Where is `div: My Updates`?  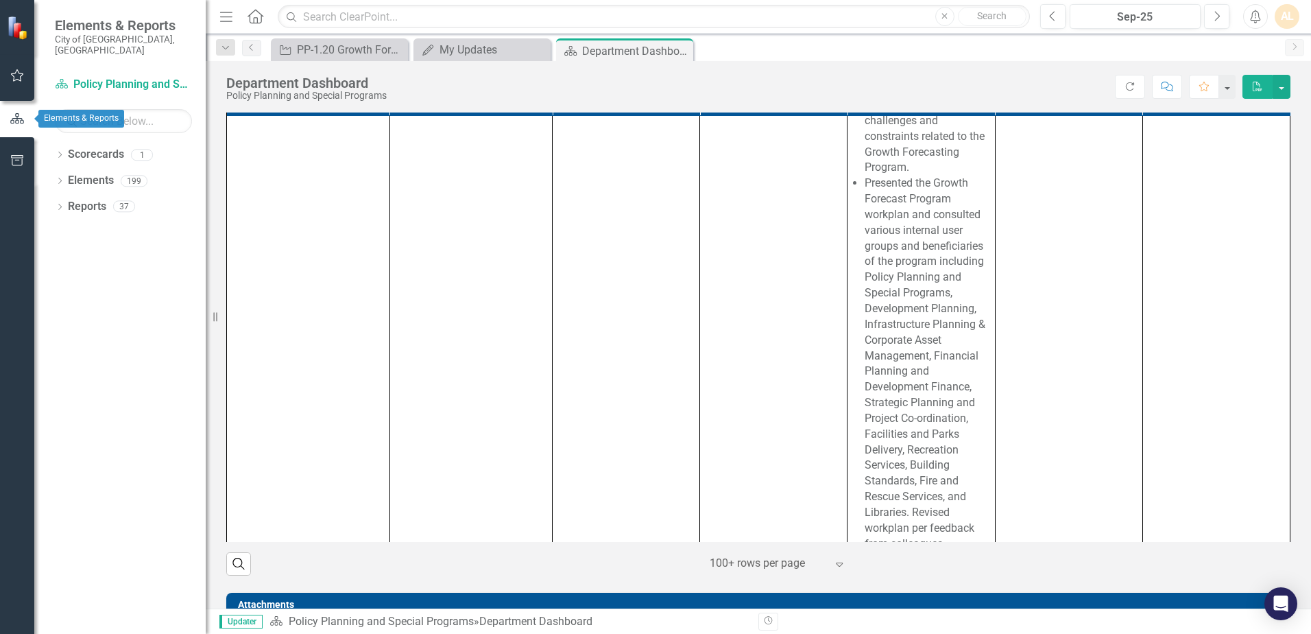 div: My Updates is located at coordinates (493, 49).